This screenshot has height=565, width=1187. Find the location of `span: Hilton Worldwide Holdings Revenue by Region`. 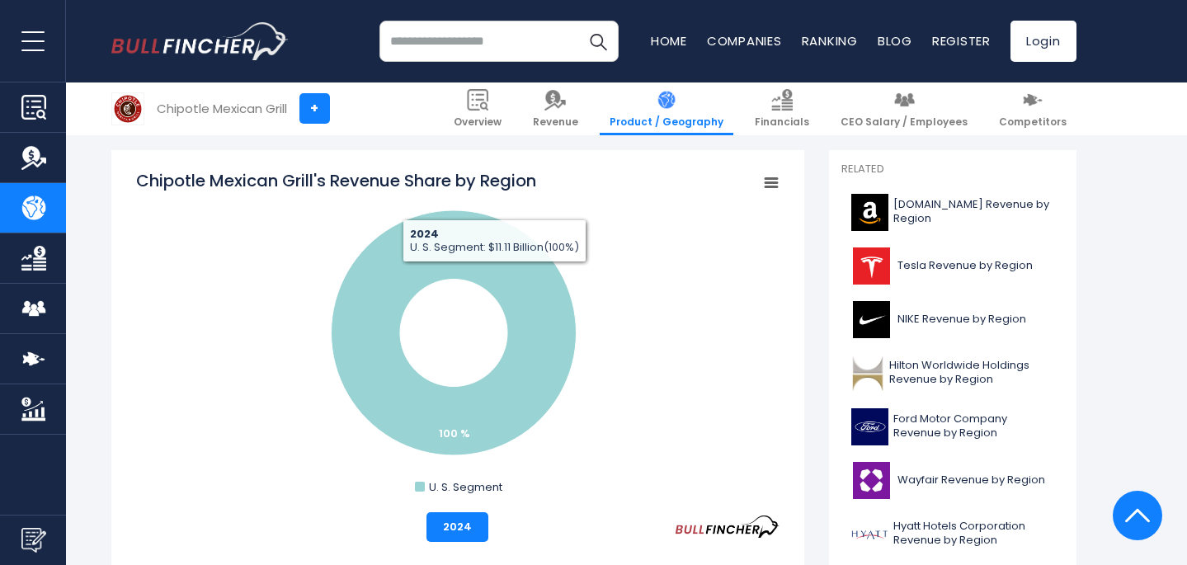

span: Hilton Worldwide Holdings Revenue by Region is located at coordinates (971, 373).